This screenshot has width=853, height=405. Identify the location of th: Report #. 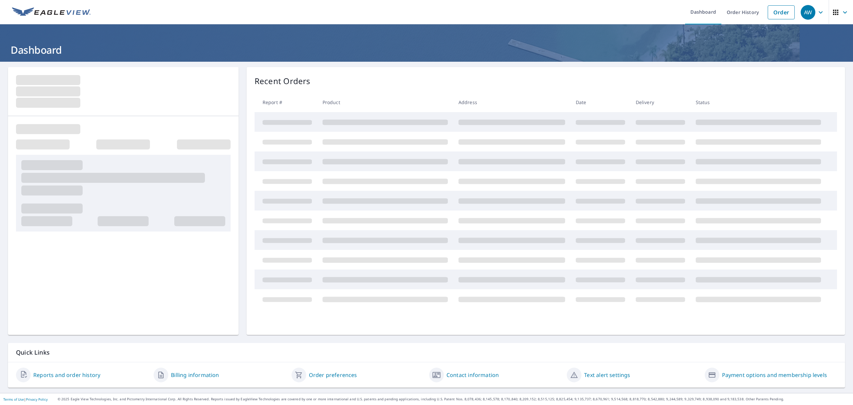
(286, 102).